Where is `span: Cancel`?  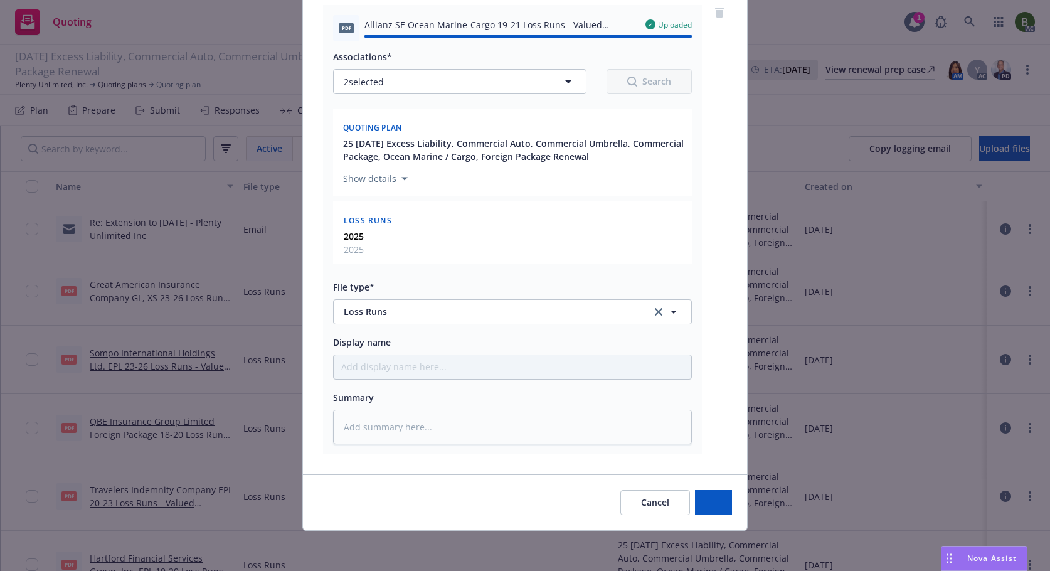
span: Cancel is located at coordinates (655, 502).